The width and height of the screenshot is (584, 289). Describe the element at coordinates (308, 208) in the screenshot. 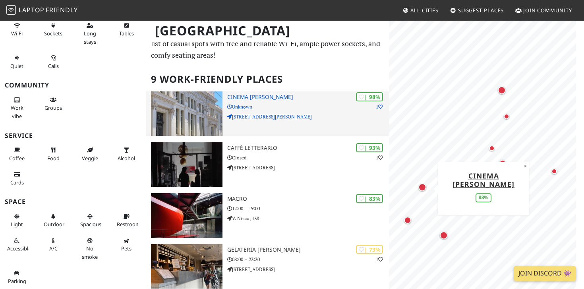

I see `p: 12:00 – 19:00` at that location.